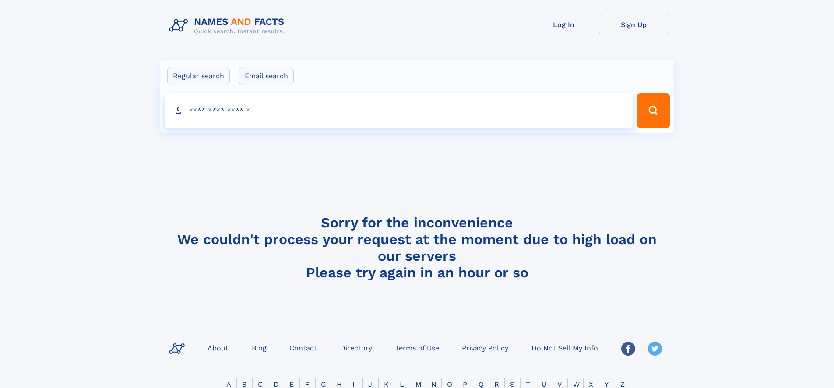 This screenshot has width=834, height=388. Describe the element at coordinates (266, 76) in the screenshot. I see `label: Email search` at that location.